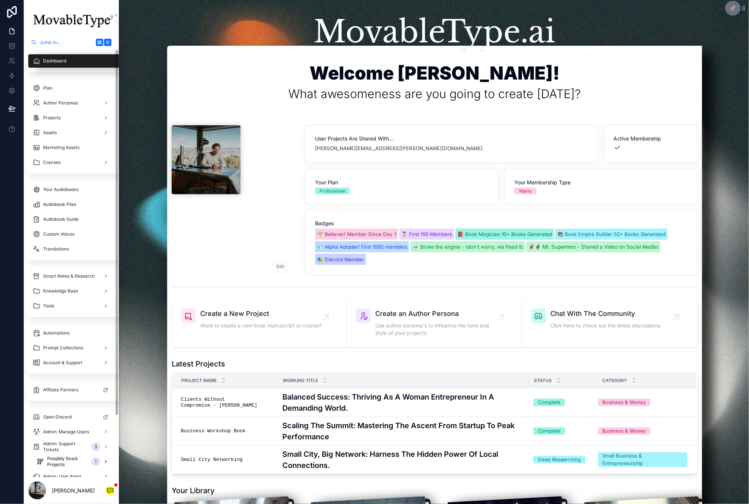  I want to click on span: User Projects Are Shared With..., so click(452, 139).